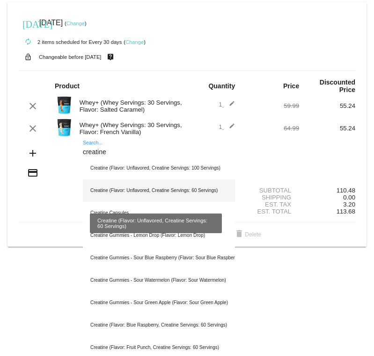 This screenshot has width=374, height=356. I want to click on div: Whey+ (Whey Servings: 30 Servings, Flavor: French Vanilla), so click(131, 129).